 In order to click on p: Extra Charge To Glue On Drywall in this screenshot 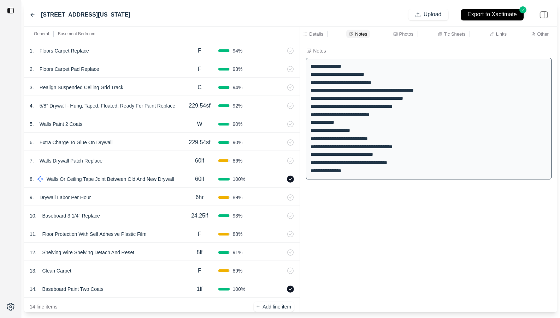, I will do `click(76, 143)`.